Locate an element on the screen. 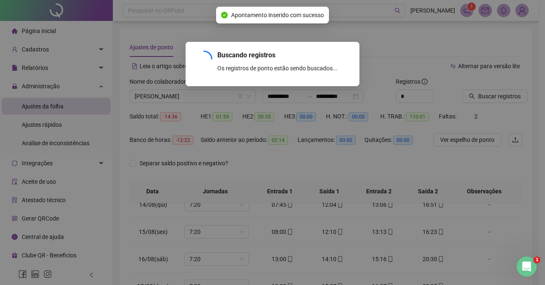  span: check-circle is located at coordinates (225, 15).